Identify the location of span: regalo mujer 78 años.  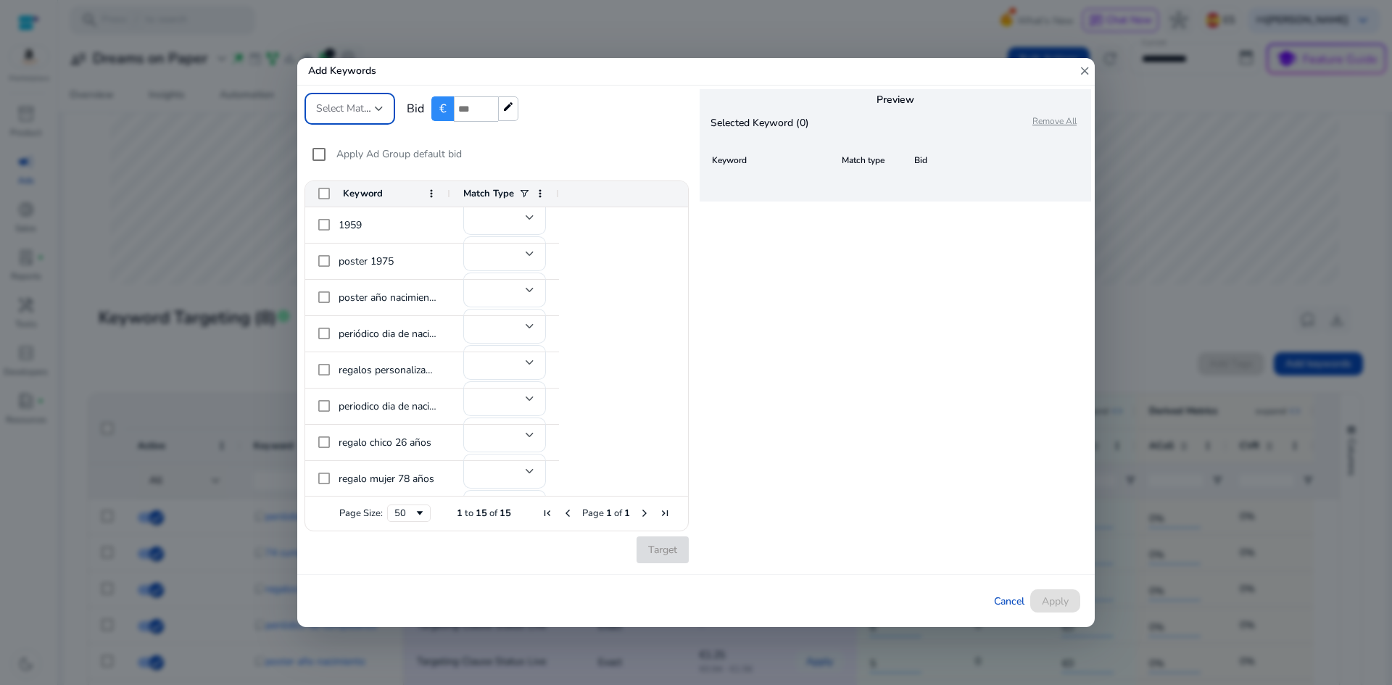
(387, 479).